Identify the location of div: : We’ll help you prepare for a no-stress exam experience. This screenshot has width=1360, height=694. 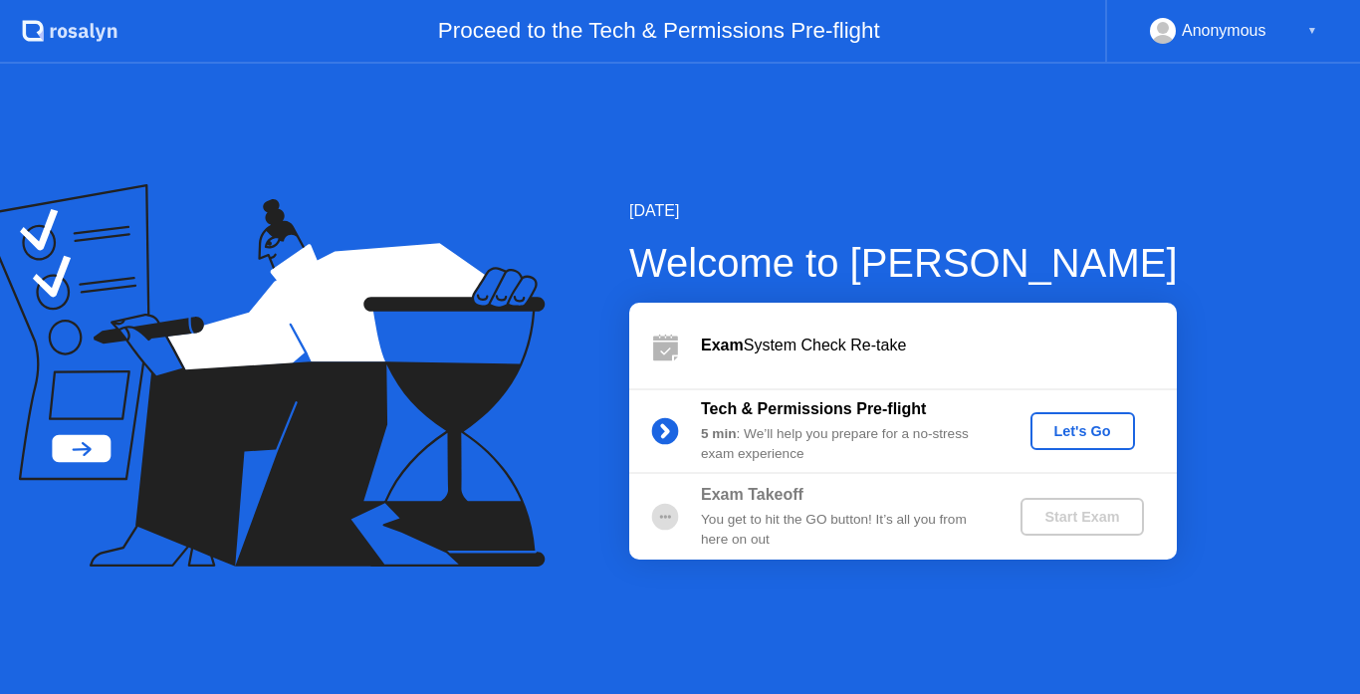
(844, 444).